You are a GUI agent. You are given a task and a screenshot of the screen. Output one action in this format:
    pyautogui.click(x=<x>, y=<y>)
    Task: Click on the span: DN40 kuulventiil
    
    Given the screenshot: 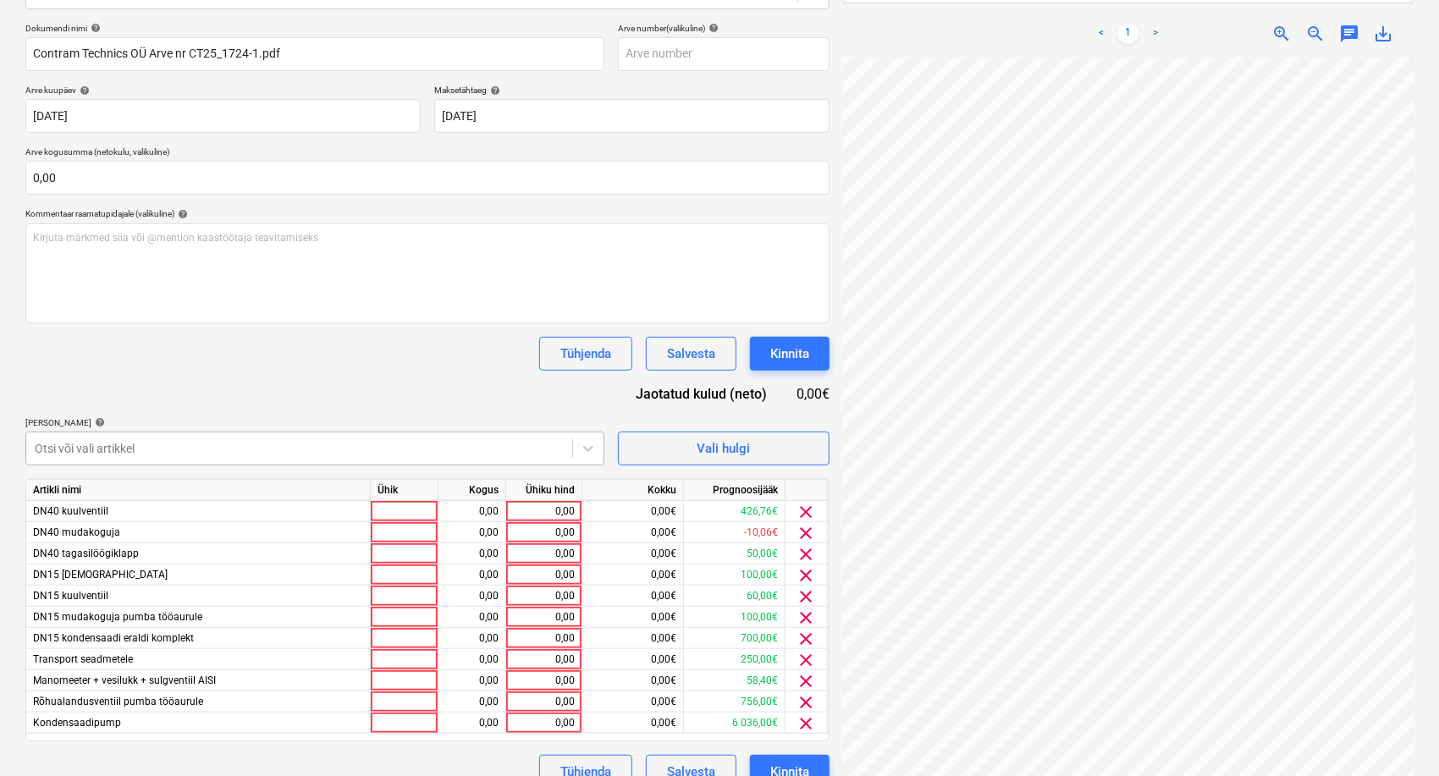 What is the action you would take?
    pyautogui.click(x=70, y=511)
    